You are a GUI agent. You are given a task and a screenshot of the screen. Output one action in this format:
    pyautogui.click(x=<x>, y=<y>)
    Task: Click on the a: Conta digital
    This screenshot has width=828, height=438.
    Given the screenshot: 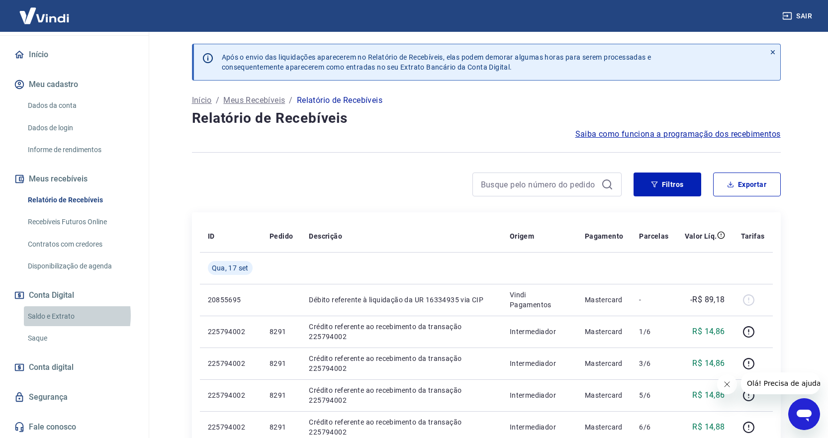 What is the action you would take?
    pyautogui.click(x=74, y=367)
    